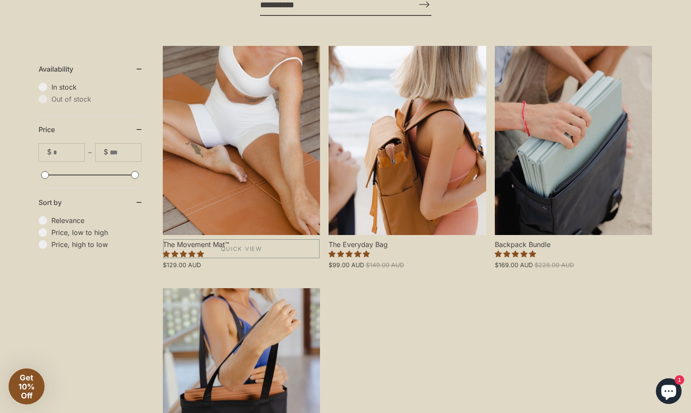  What do you see at coordinates (90, 202) in the screenshot?
I see `summary: Sort by` at bounding box center [90, 202].